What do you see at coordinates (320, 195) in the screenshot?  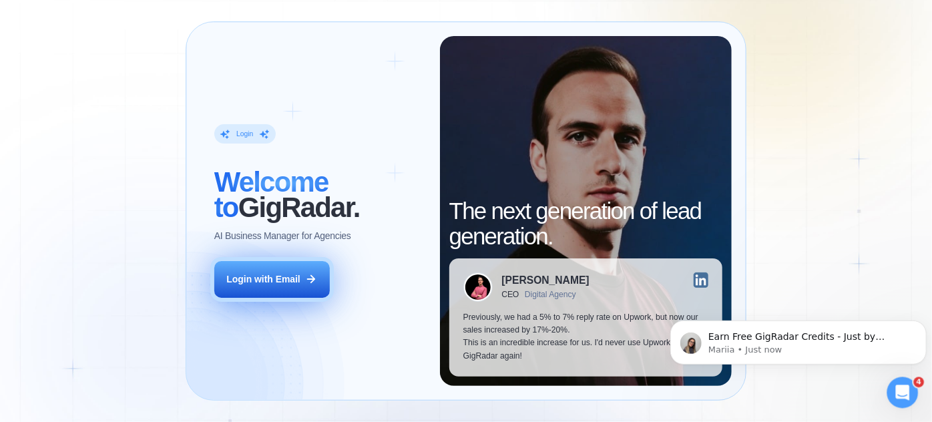 I see `h2: ‍ GigRadar.` at bounding box center [320, 195].